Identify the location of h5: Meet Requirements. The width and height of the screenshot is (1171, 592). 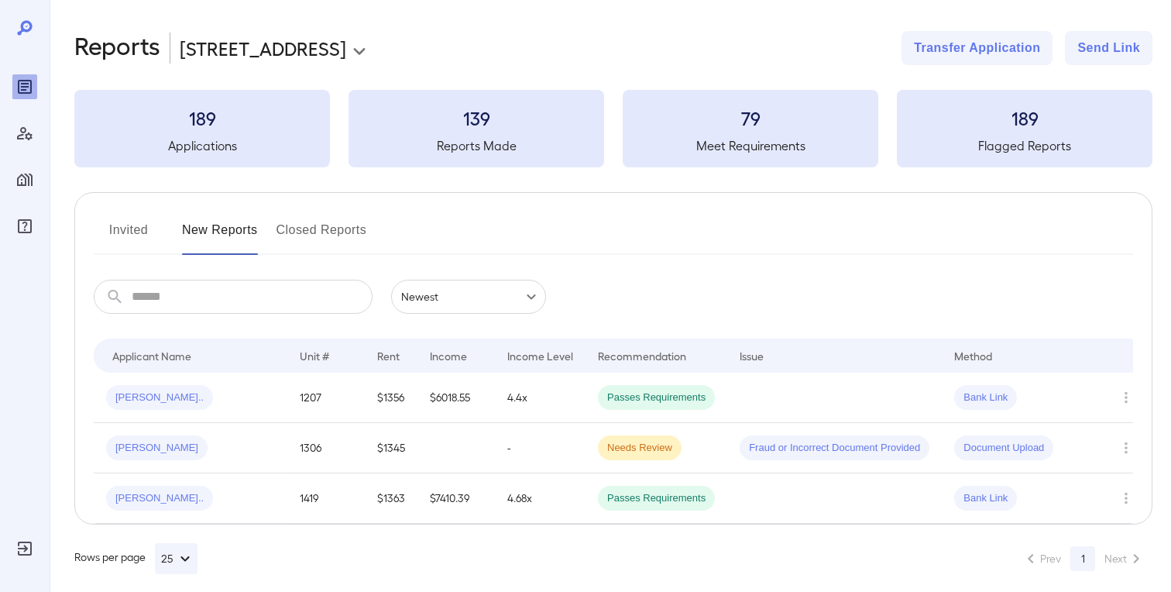
(750, 146).